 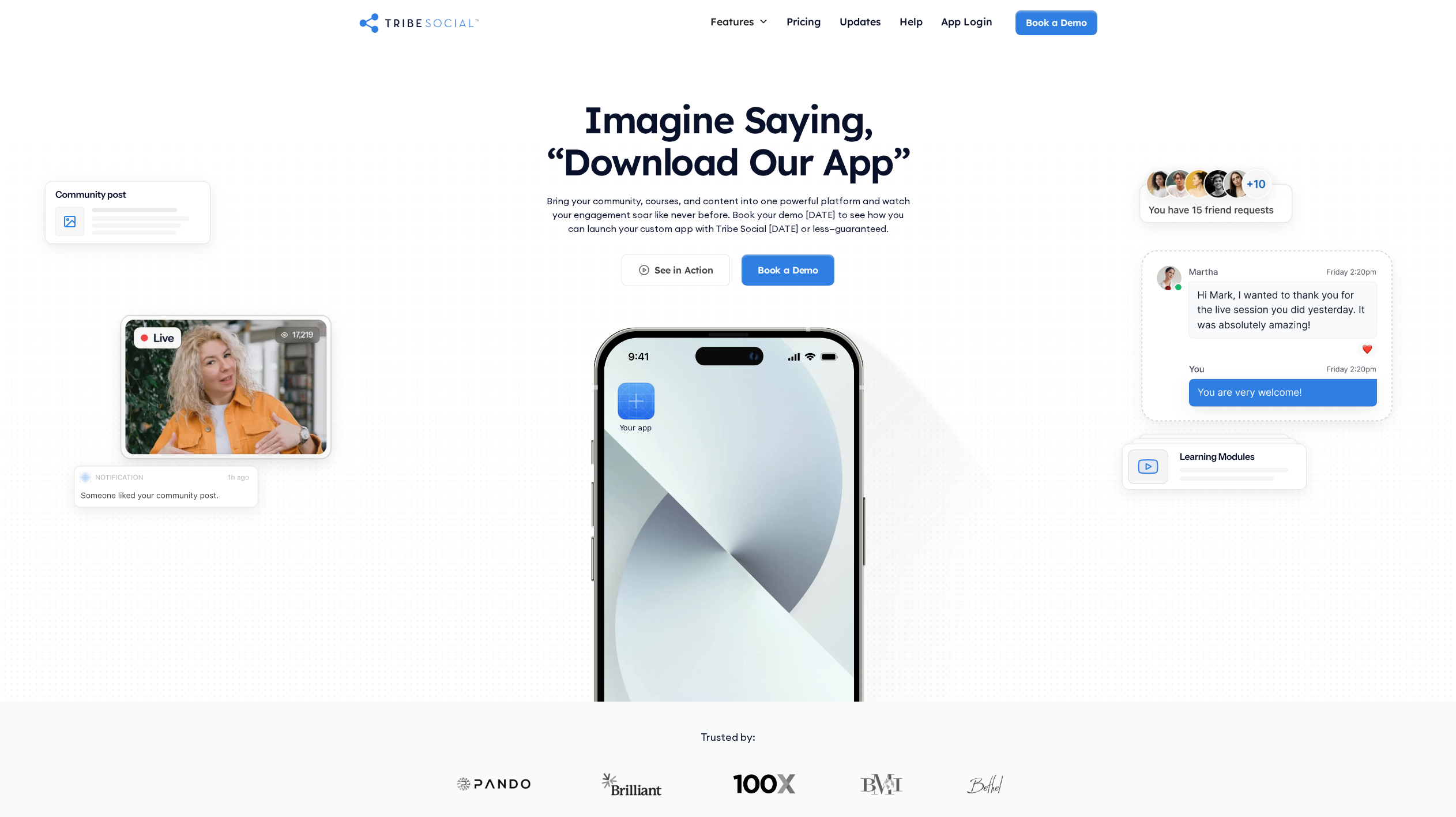 What do you see at coordinates (166, 491) in the screenshot?
I see `img: An illustration of push notification` at bounding box center [166, 491].